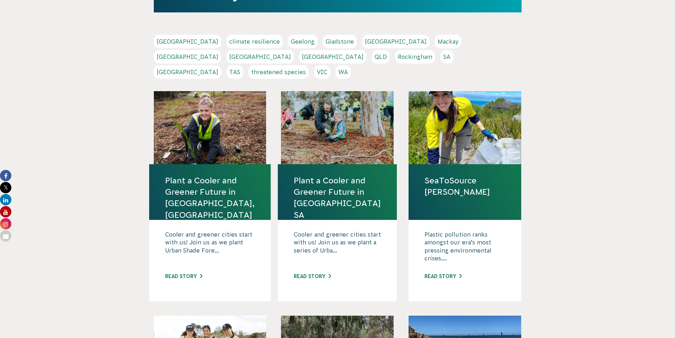  What do you see at coordinates (415, 57) in the screenshot?
I see `a: Rockingham` at bounding box center [415, 57].